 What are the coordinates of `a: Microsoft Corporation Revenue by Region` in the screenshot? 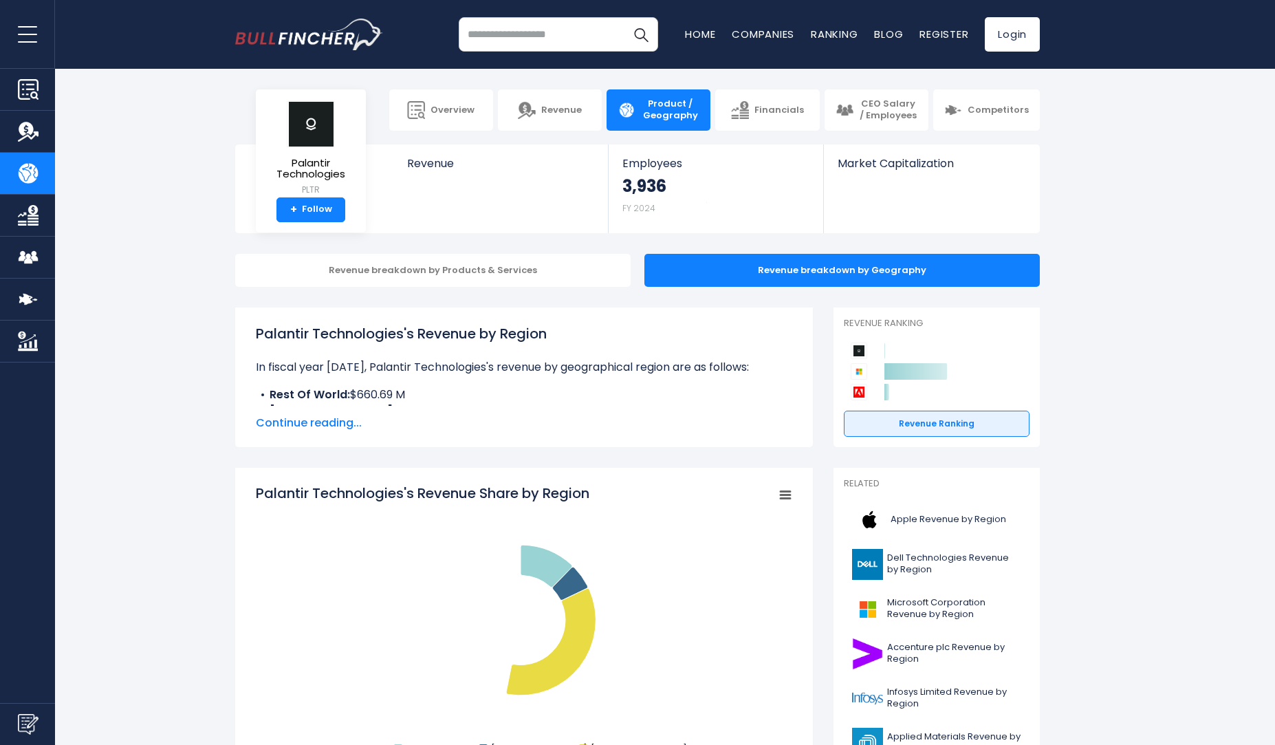 It's located at (937, 609).